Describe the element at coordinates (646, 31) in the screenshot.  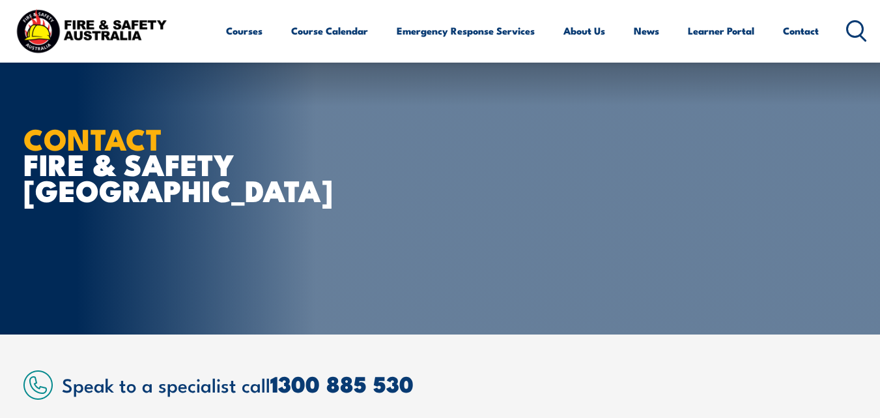
I see `a: News` at that location.